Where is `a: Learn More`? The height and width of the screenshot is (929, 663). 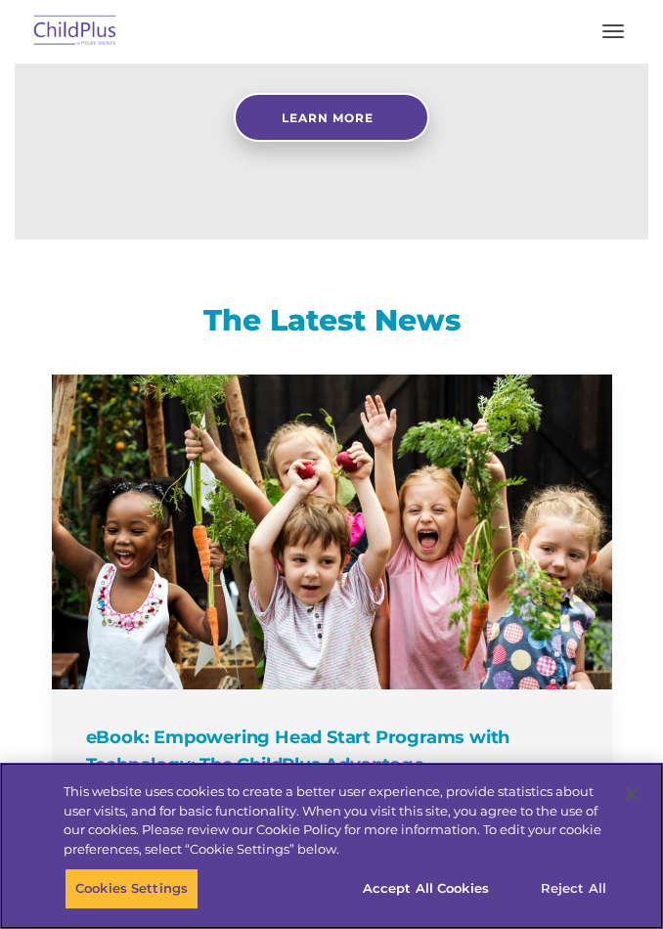
a: Learn More is located at coordinates (332, 117).